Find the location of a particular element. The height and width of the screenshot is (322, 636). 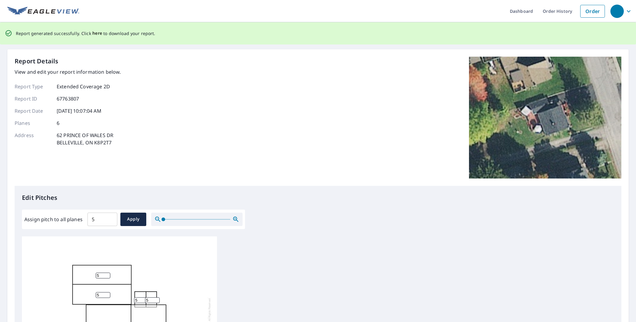

span: here is located at coordinates (97, 33).